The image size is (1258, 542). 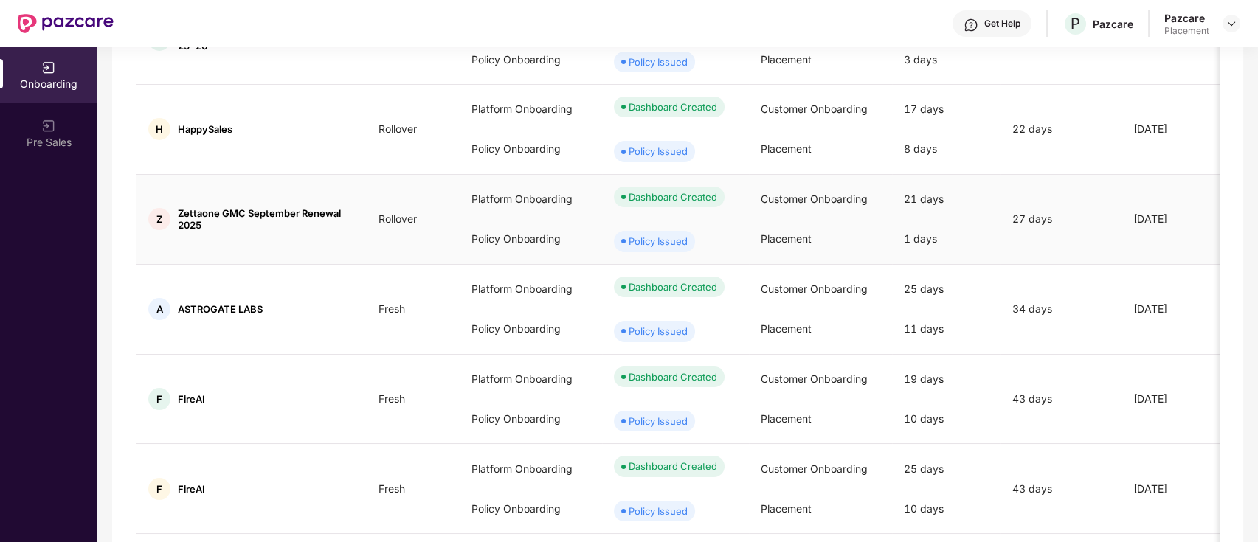 I want to click on div: 27 days, so click(x=1061, y=219).